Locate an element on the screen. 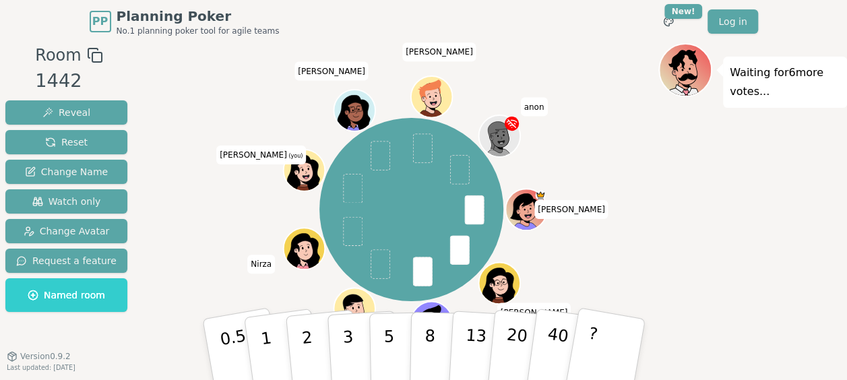 This screenshot has height=380, width=847. span: Request a feature is located at coordinates (66, 261).